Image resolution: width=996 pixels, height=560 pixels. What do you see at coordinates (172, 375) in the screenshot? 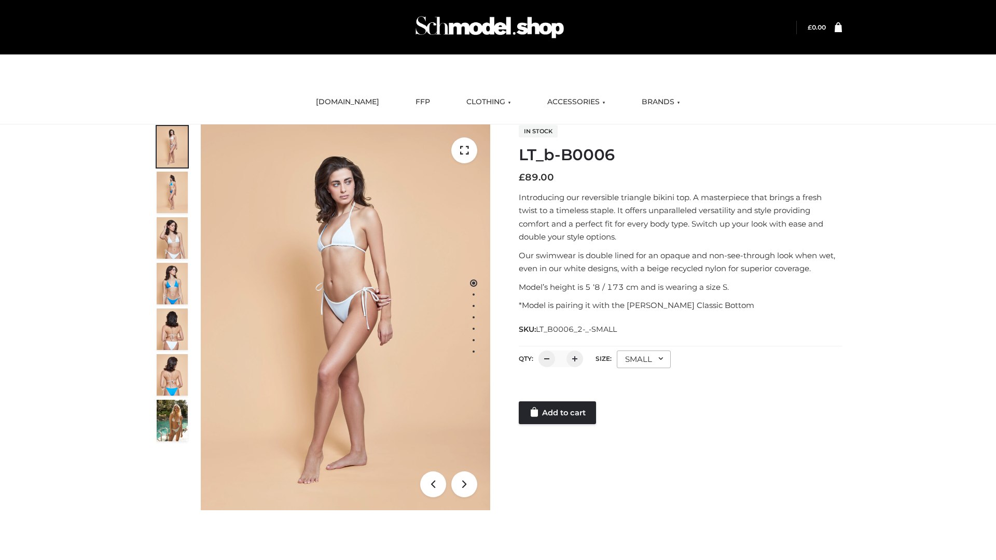
I see `img: ArielClassicBikiniTop_CloudNine_AzureSky_OW114ECO_8-scaled.jpg` at bounding box center [172, 375].